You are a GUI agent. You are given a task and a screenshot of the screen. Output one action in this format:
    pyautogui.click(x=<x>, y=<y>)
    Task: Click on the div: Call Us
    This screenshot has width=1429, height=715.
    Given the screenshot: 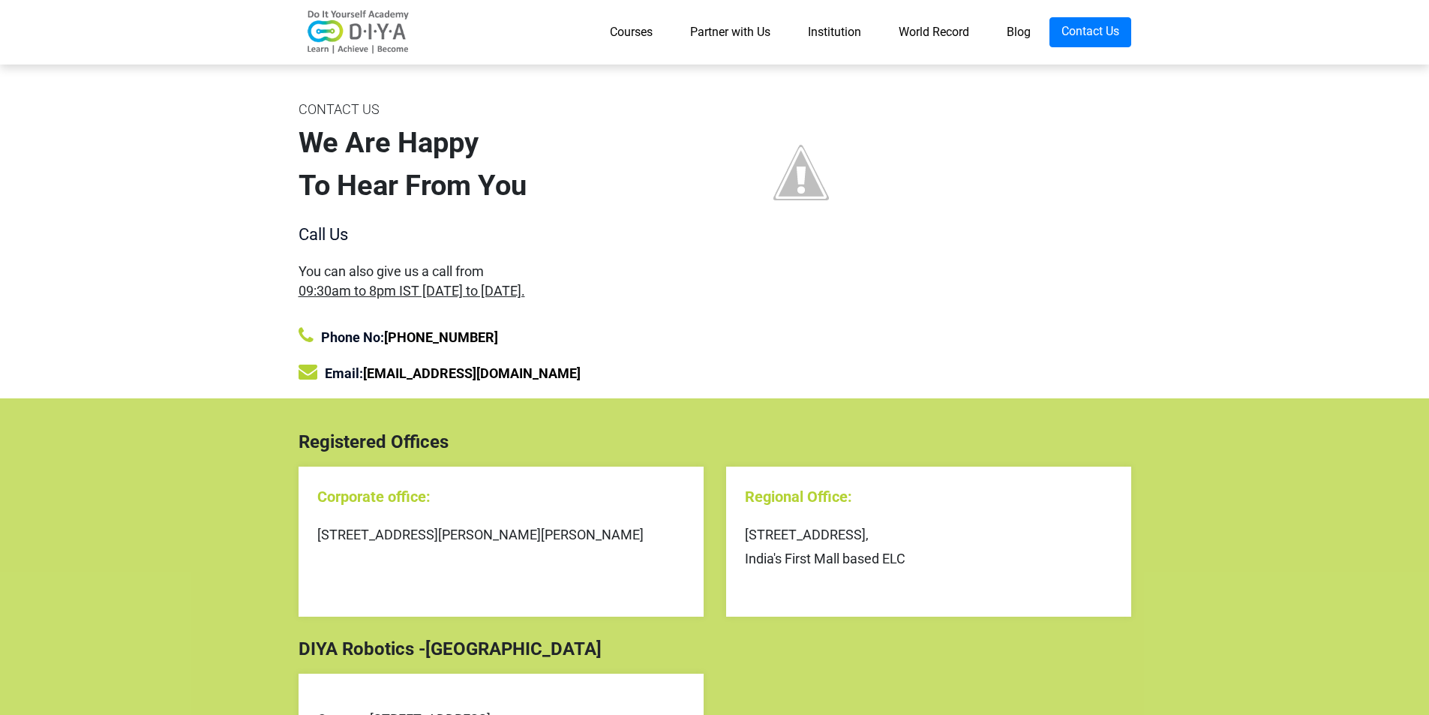 What is the action you would take?
    pyautogui.click(x=501, y=234)
    